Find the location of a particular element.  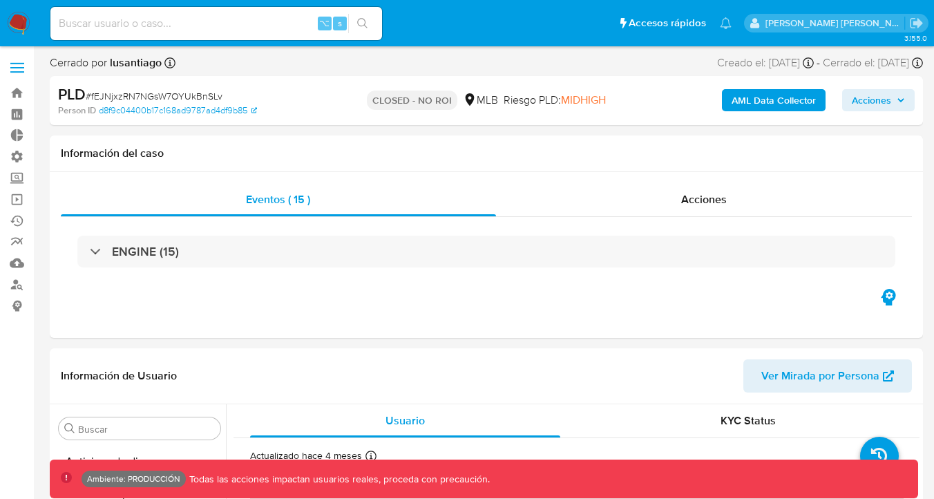

p: Ambiente: PRODUCCIÓN is located at coordinates (133, 479).